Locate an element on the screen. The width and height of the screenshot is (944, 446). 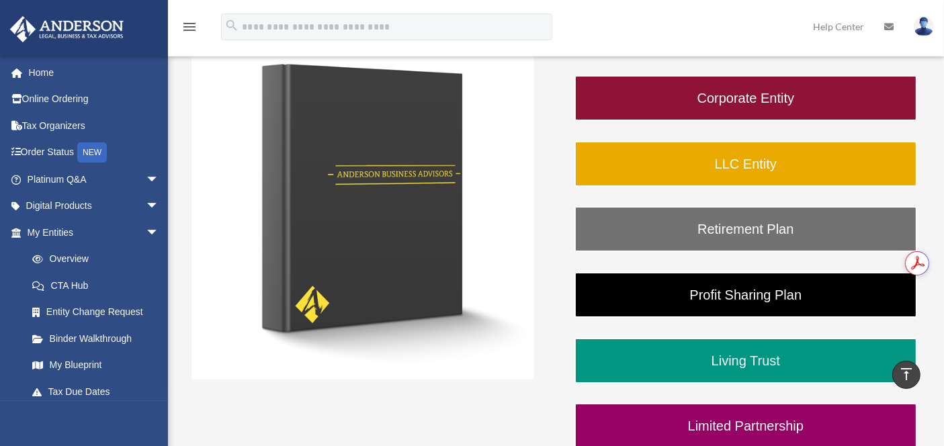
a: Entity Change Request is located at coordinates (99, 312).